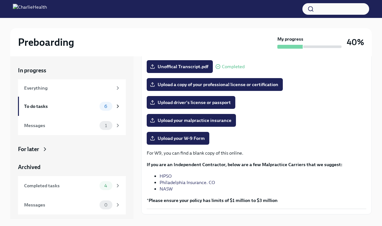 The image size is (382, 226). What do you see at coordinates (166, 189) in the screenshot?
I see `a: NASW` at bounding box center [166, 189].